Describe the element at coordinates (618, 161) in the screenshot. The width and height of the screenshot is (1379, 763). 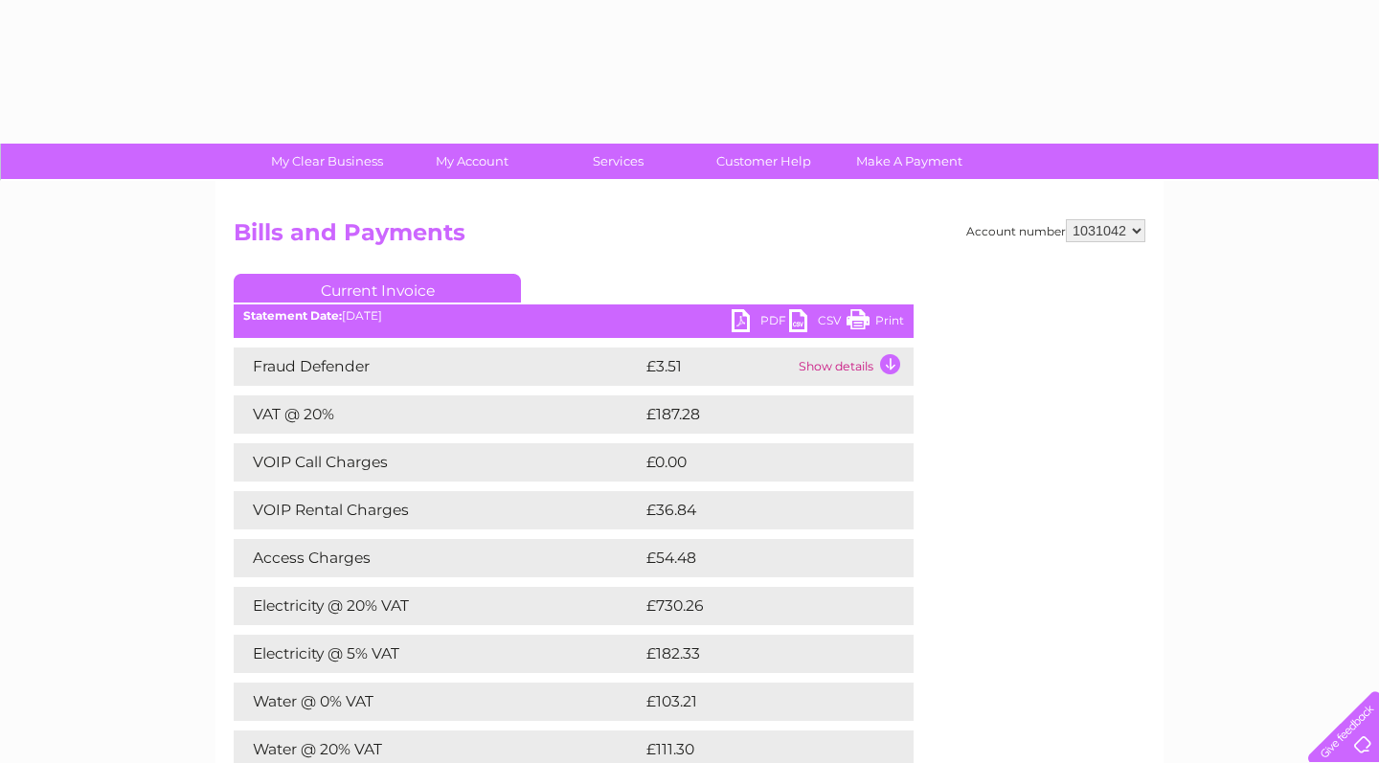
I see `a: Services` at that location.